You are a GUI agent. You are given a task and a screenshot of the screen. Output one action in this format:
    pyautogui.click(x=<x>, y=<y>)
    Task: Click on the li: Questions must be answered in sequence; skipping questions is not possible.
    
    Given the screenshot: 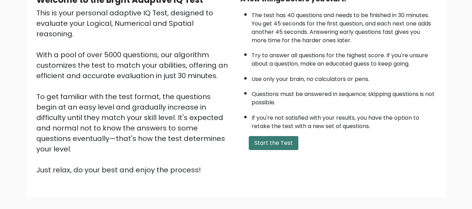 What is the action you would take?
    pyautogui.click(x=344, y=97)
    